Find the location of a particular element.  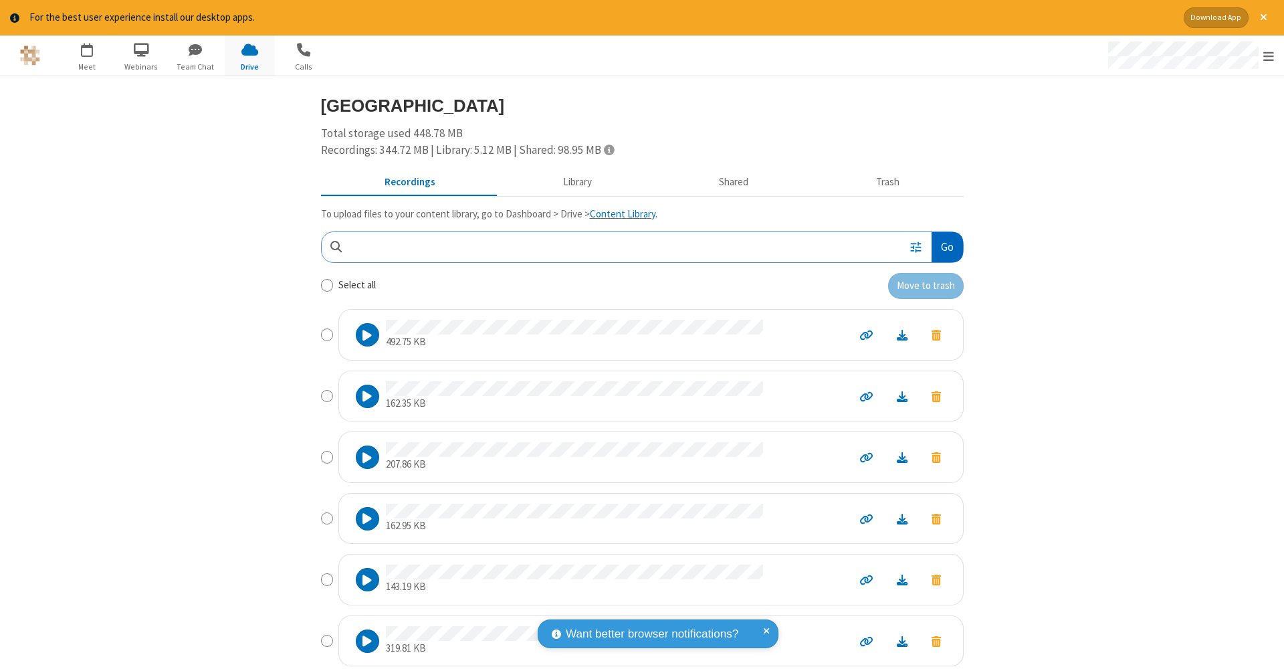

p: To upload files to your content library, go to Dashboard > Drive > . is located at coordinates (642, 214).